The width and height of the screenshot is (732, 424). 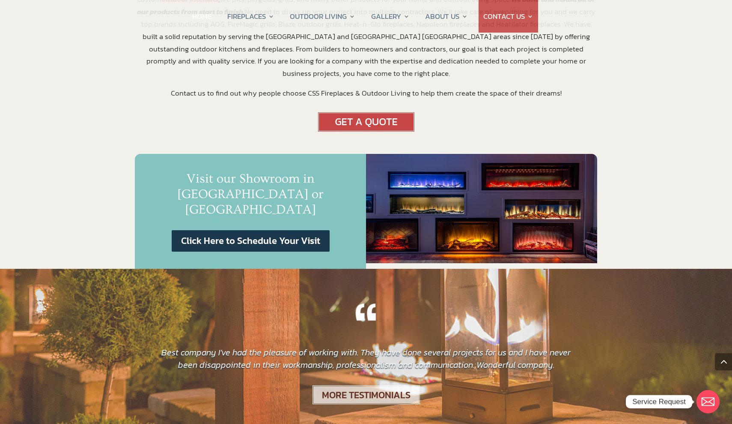 What do you see at coordinates (366, 358) in the screenshot?
I see `span: Best company I’ve had the pleasure of working with. They have done several projects for us and I ...` at bounding box center [366, 358].